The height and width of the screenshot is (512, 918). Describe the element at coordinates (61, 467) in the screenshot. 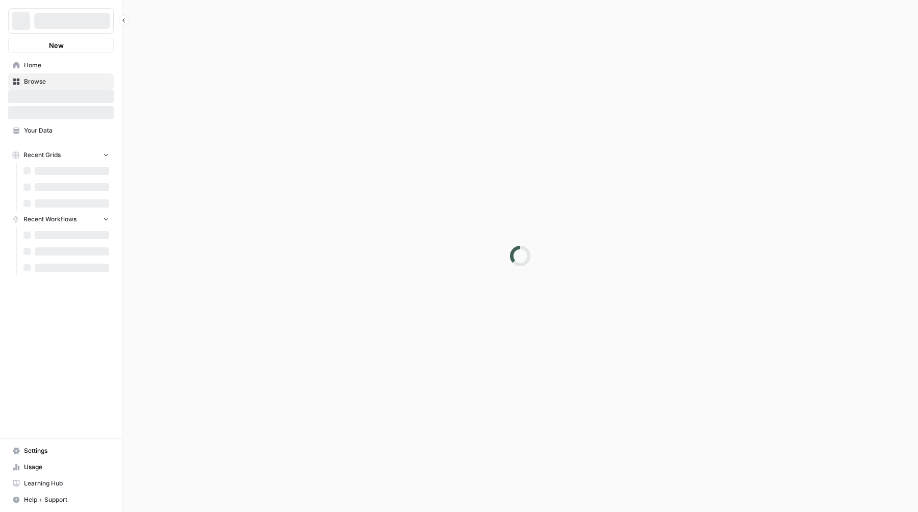

I see `a: Usage` at that location.